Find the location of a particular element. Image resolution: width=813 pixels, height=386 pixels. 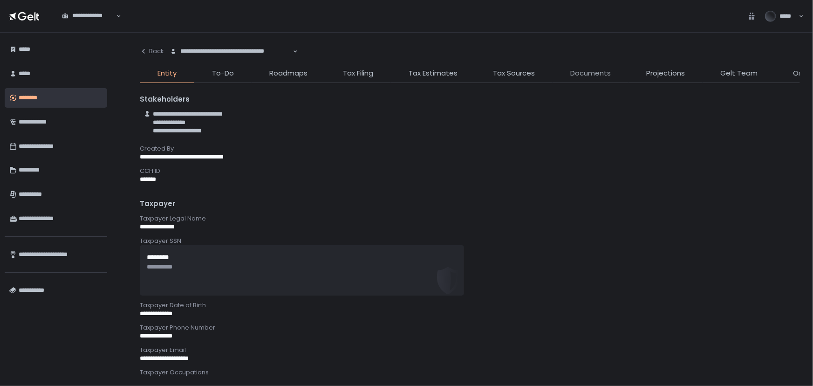

div: Taxpayer Occupations is located at coordinates (469, 372).